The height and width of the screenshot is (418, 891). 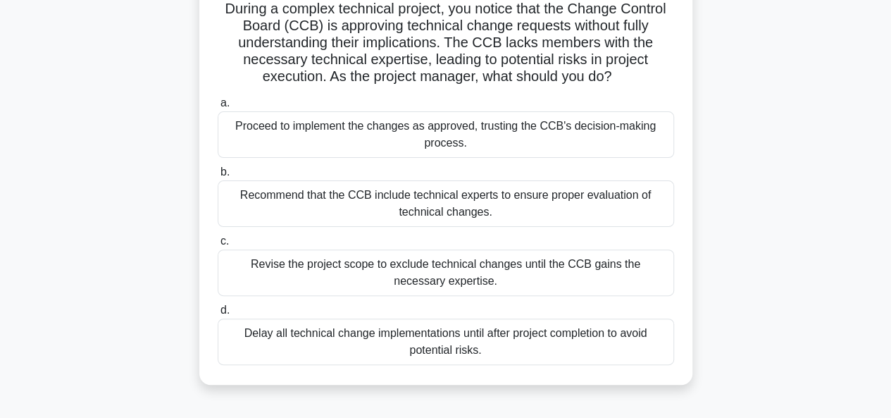 I want to click on div: Delay all technical change implementations until after project completion to avoid potential risks., so click(x=446, y=342).